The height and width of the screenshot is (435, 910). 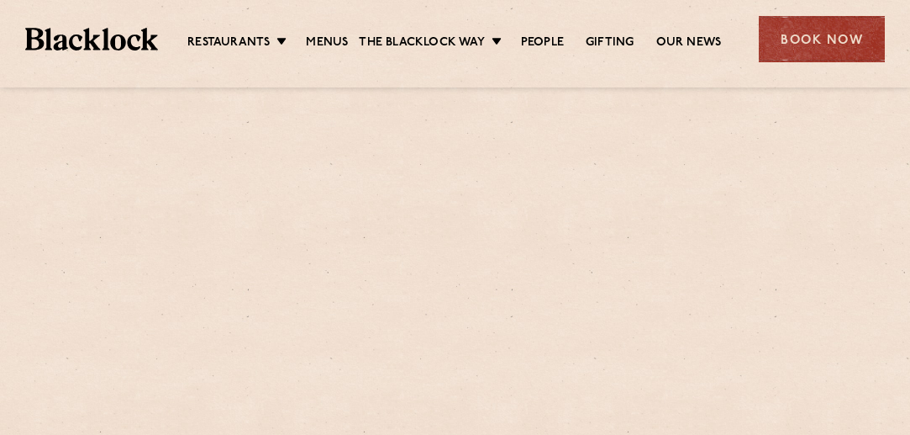 I want to click on a: Restaurants, so click(x=229, y=44).